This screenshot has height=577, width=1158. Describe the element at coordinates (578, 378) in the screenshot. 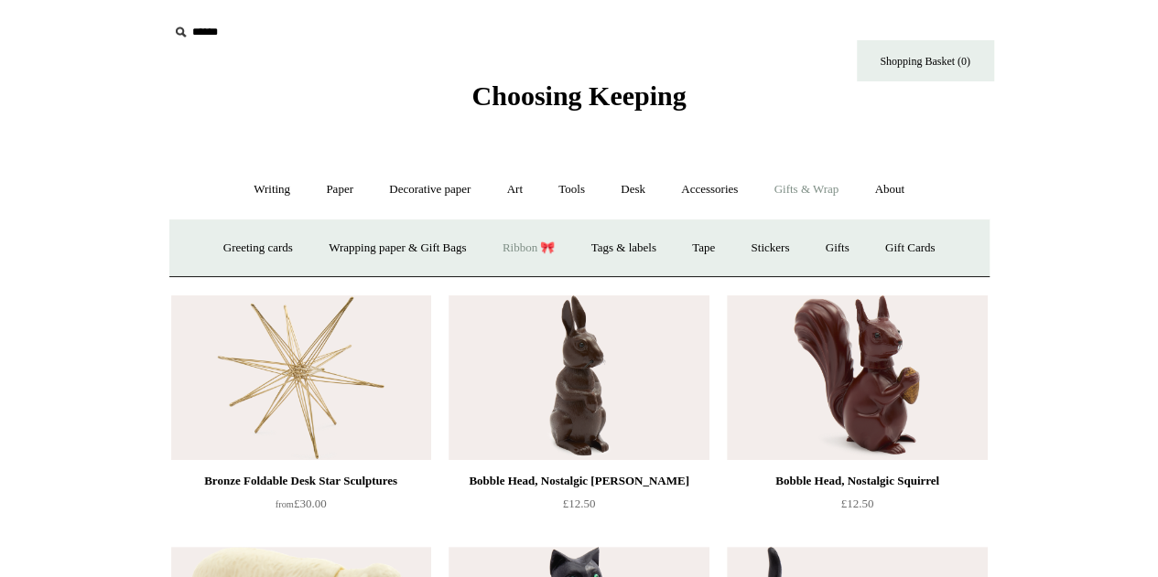

I see `a: Bobble Head, Nostalgic Brown Bunny Bobble Head, Nostalgic Brown Bunny` at that location.